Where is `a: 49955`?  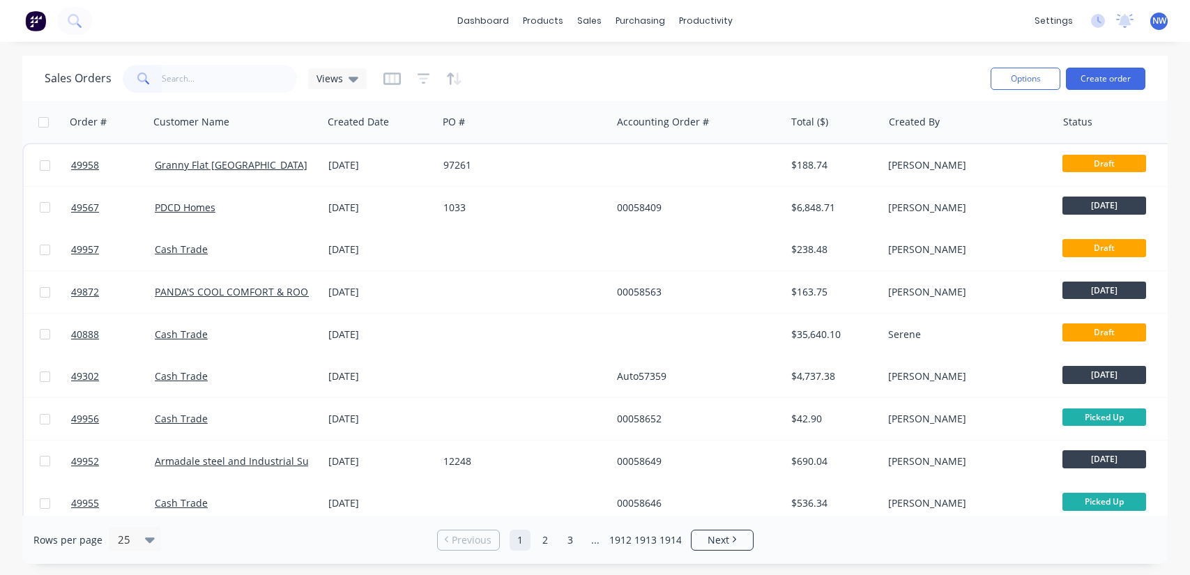
a: 49955 is located at coordinates (113, 503).